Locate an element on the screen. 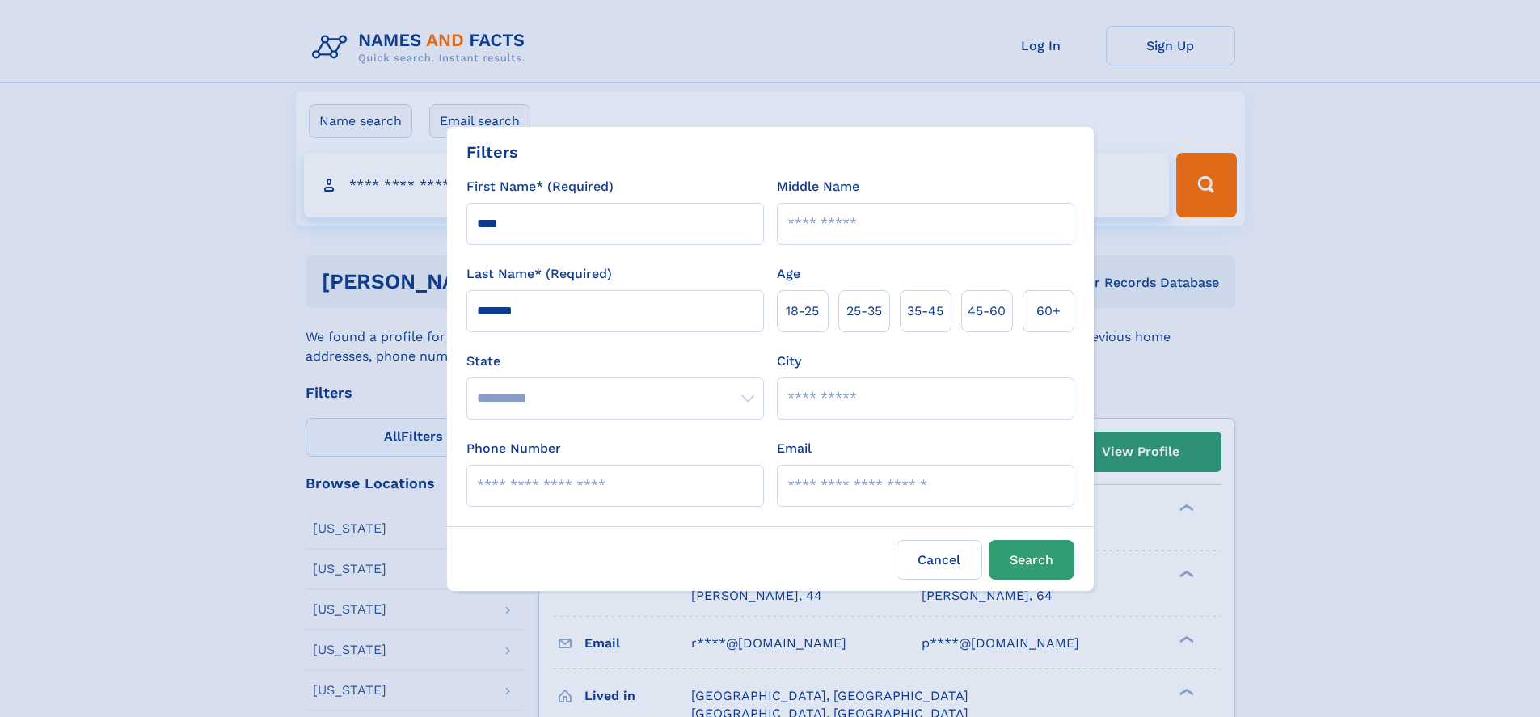 This screenshot has height=717, width=1540. label: State is located at coordinates (615, 361).